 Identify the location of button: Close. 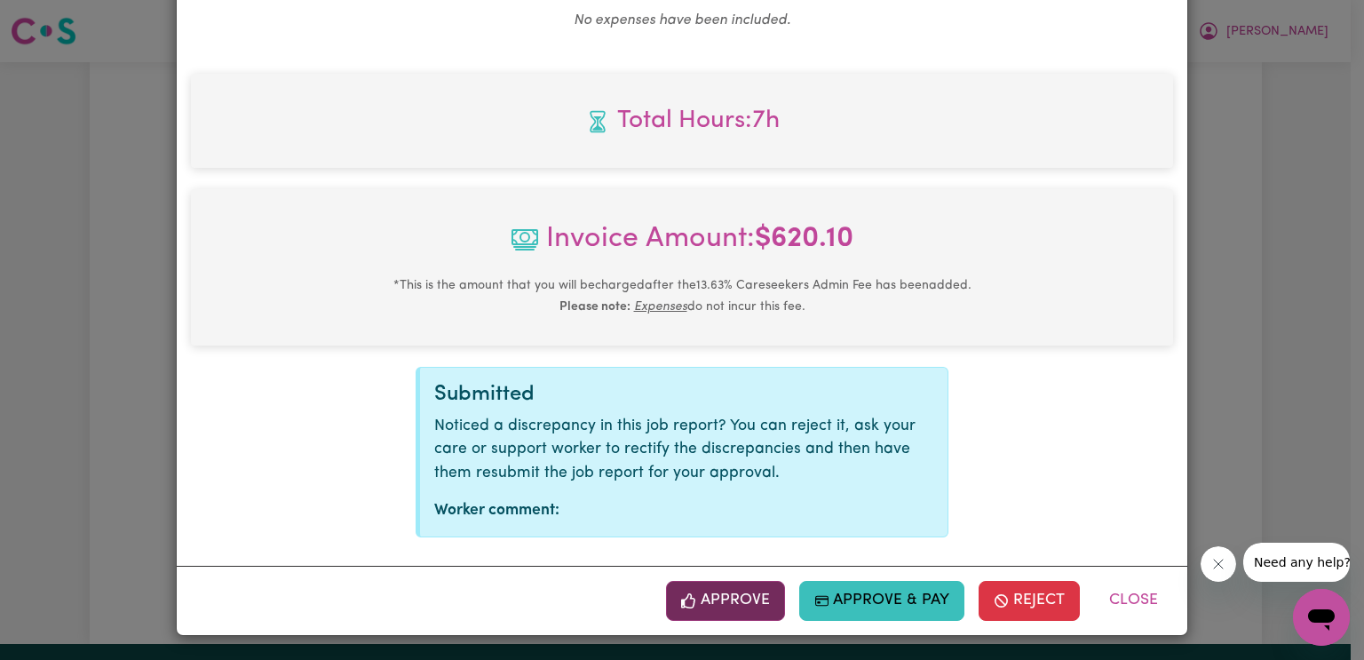
(1133, 600).